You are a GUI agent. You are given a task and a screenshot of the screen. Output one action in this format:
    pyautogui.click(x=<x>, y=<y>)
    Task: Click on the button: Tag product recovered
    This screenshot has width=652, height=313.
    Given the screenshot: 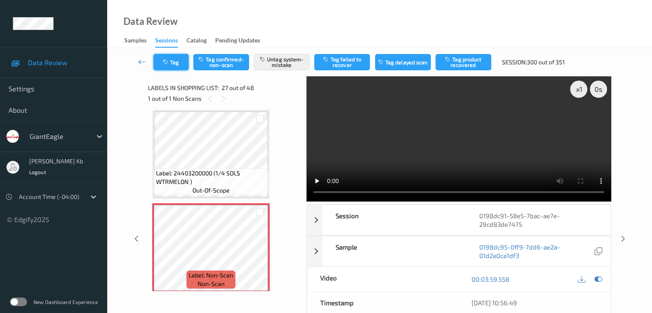 What is the action you would take?
    pyautogui.click(x=463, y=62)
    